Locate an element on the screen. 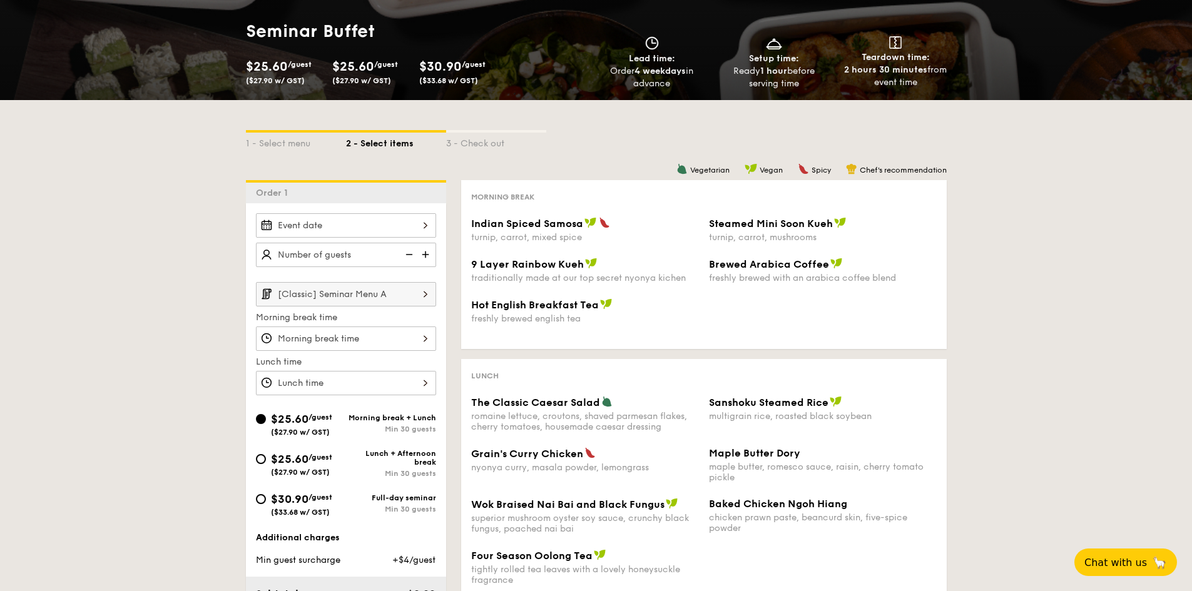 The image size is (1192, 591). label: Morning break time is located at coordinates (346, 318).